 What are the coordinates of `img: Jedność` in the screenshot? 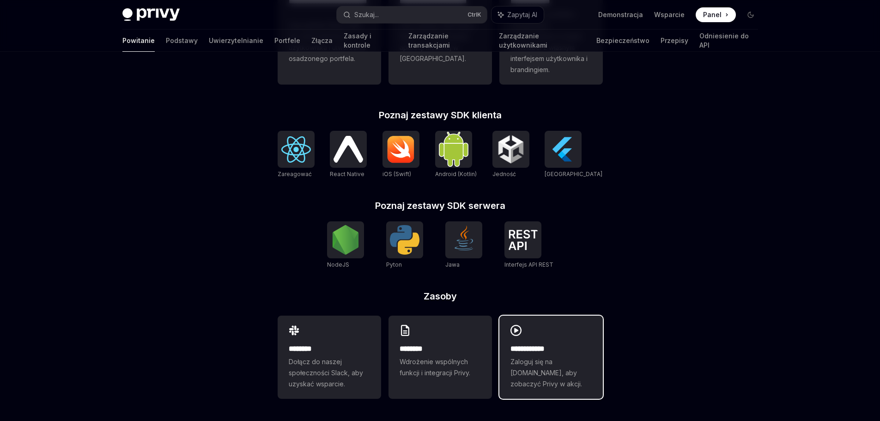 It's located at (511, 149).